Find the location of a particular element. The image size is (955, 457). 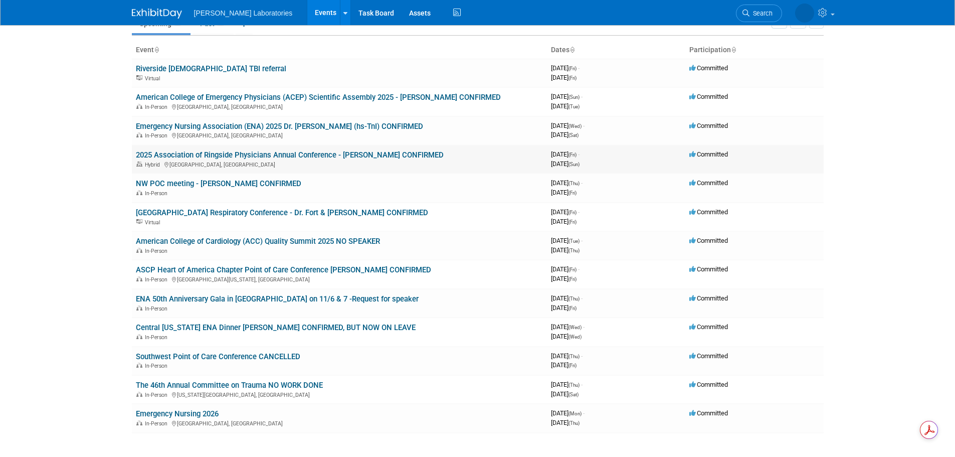

a: Emergency Nursing 2026 is located at coordinates (177, 413).